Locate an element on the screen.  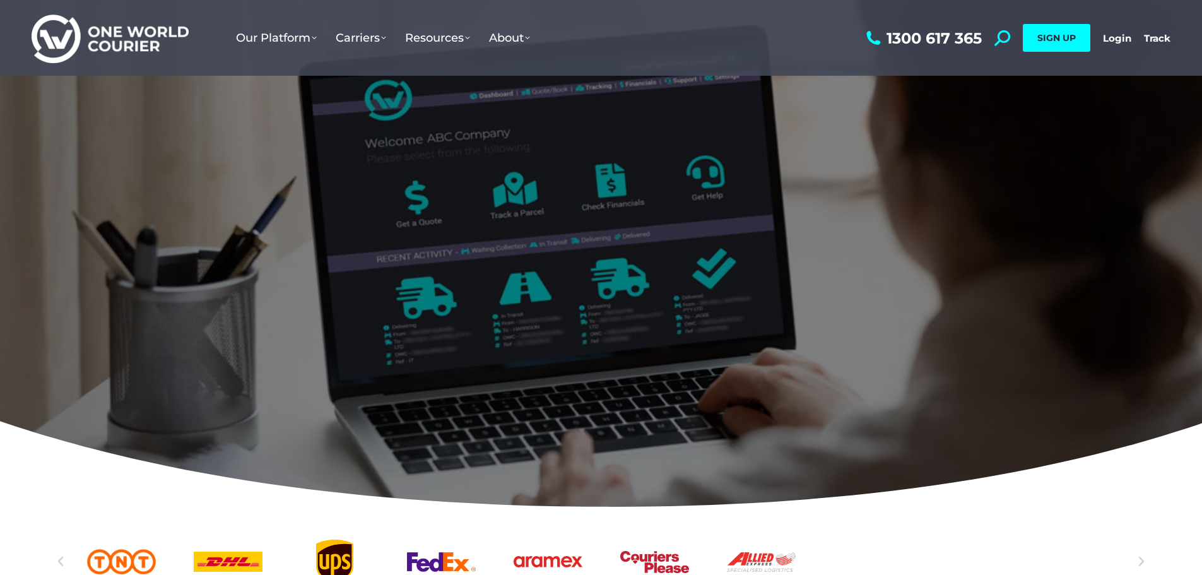
a: Our Platform is located at coordinates (276, 38).